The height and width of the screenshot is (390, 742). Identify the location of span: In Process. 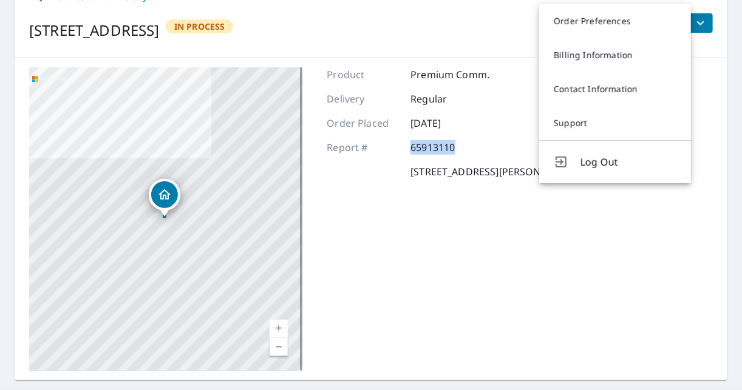
(200, 26).